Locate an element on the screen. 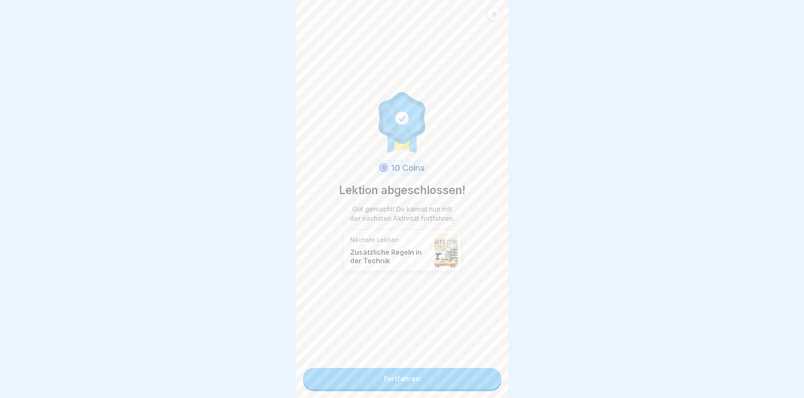  p: Zusätzliche Regeln in der Technik is located at coordinates (390, 256).